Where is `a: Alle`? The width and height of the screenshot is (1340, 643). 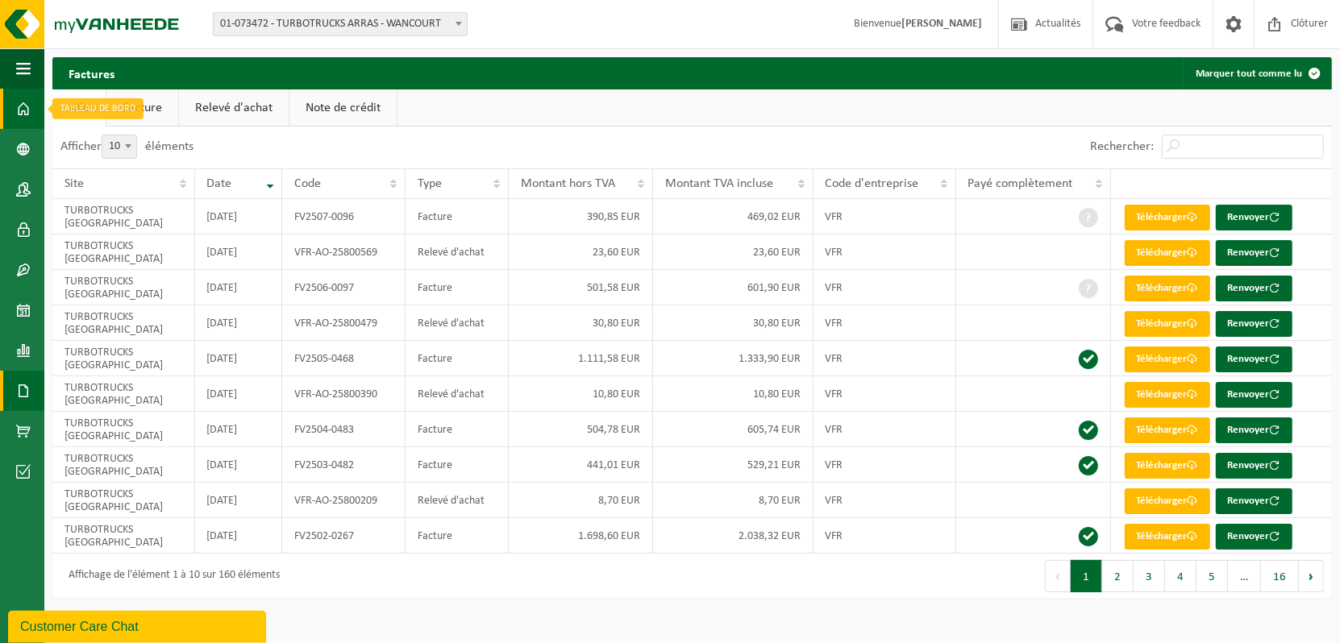
a: Alle is located at coordinates (79, 108).